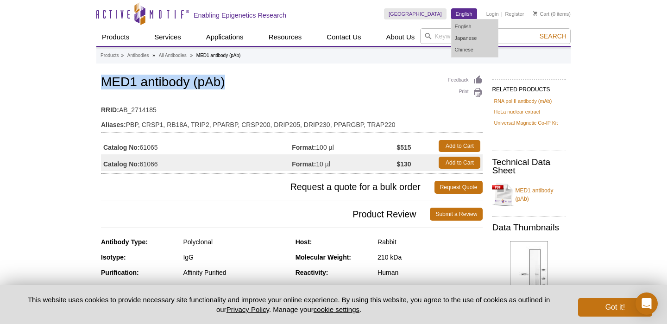 This screenshot has height=324, width=667. Describe the element at coordinates (529, 277) in the screenshot. I see `img: MED1 antibody (pAb) tested by immunoprecipitation.` at that location.